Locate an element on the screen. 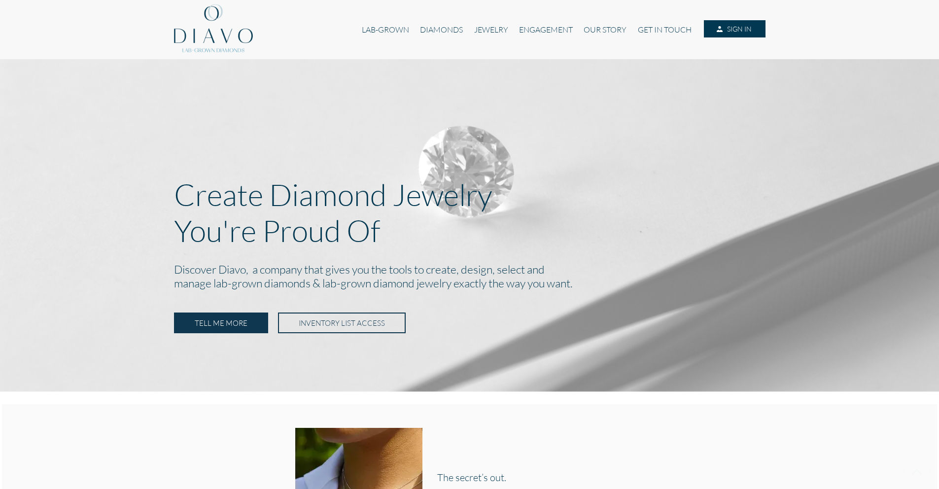 Image resolution: width=939 pixels, height=489 pixels. a: GET IN TOUCH is located at coordinates (665, 30).